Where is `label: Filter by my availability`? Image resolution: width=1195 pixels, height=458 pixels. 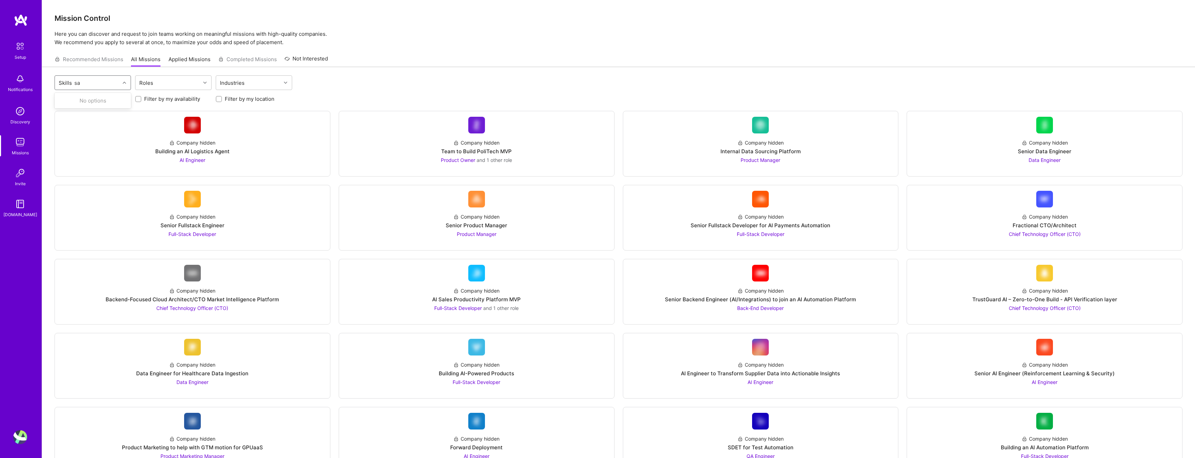 label: Filter by my availability is located at coordinates (172, 99).